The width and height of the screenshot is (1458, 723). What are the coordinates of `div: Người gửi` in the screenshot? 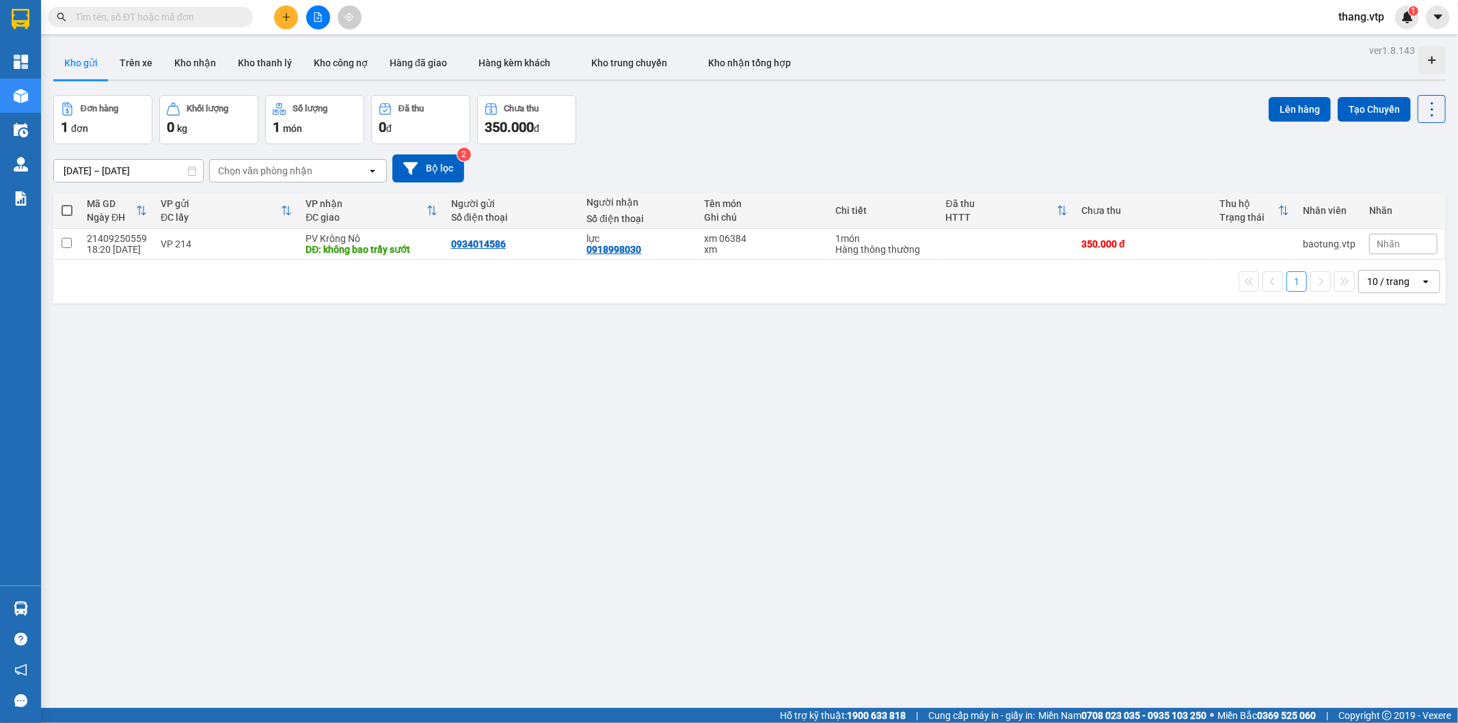 It's located at (512, 204).